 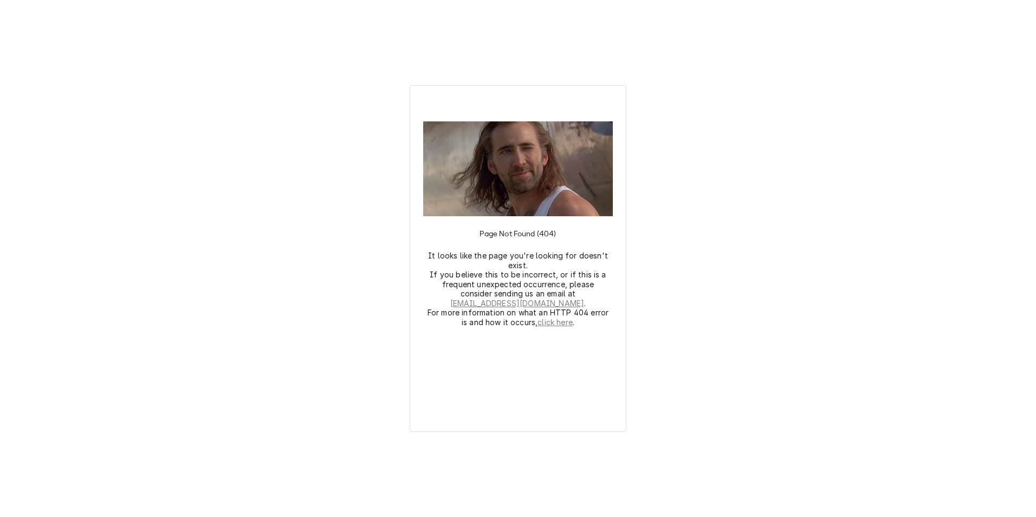 What do you see at coordinates (518, 317) in the screenshot?
I see `p: For more information on what an HTTP 404 error is and how it occurs, .` at bounding box center [518, 317].